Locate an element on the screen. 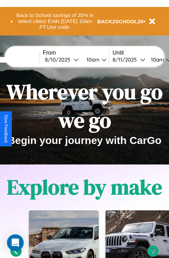 Image resolution: width=169 pixels, height=258 pixels. h1: Explore by make is located at coordinates (84, 187).